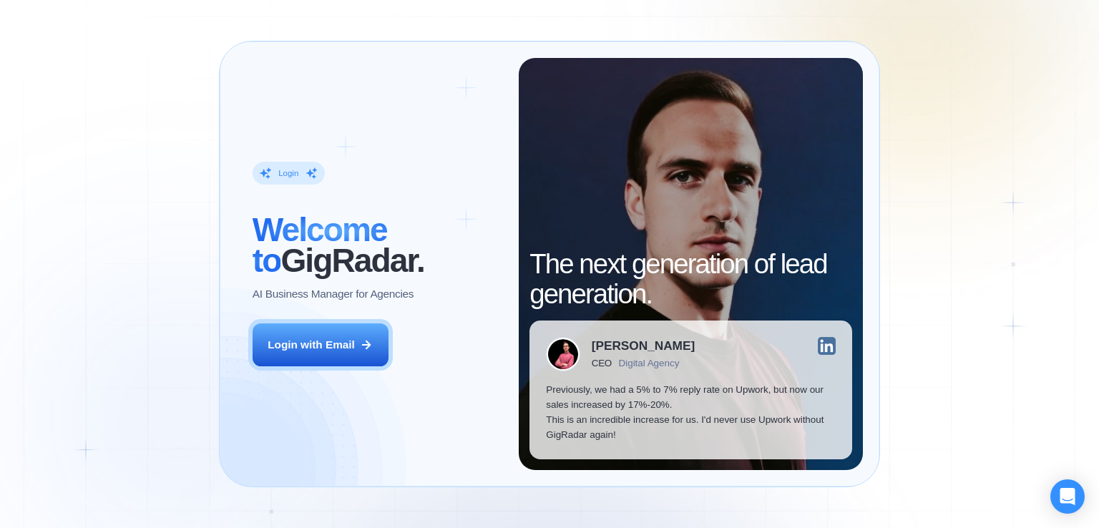  What do you see at coordinates (288, 173) in the screenshot?
I see `div: Login` at bounding box center [288, 173].